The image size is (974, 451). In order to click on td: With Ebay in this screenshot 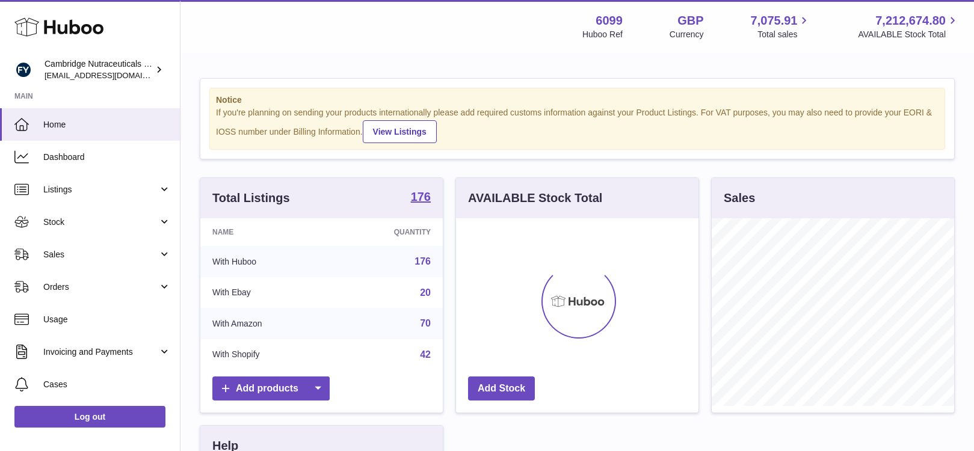, I will do `click(266, 293)`.